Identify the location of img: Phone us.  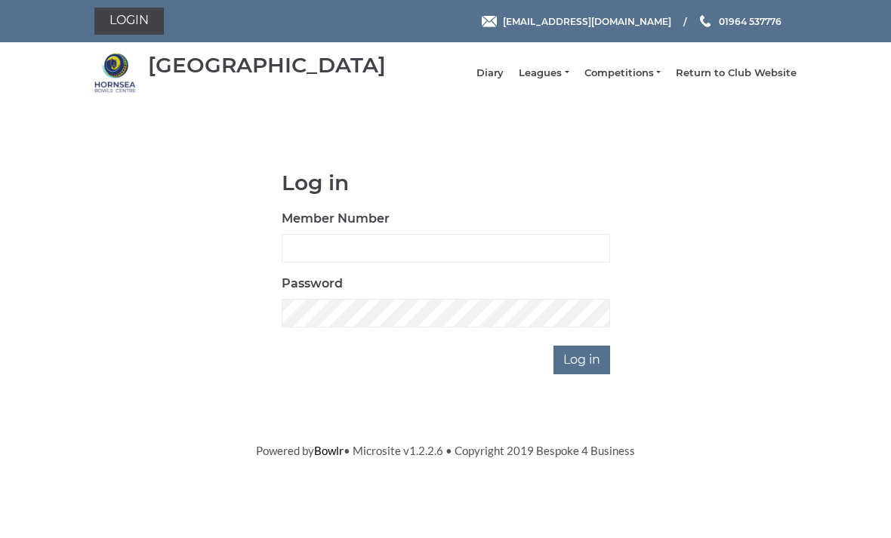
(705, 21).